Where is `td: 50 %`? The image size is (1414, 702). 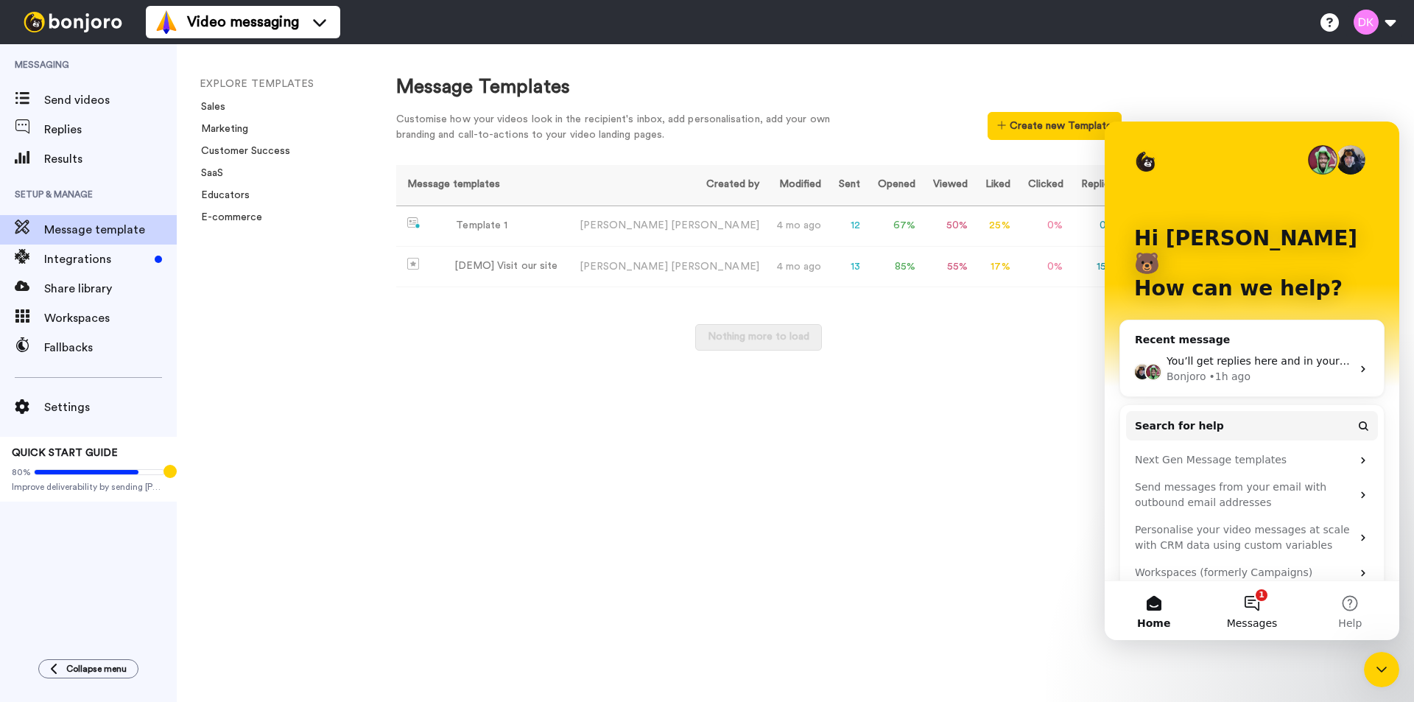
td: 50 % is located at coordinates (947, 226).